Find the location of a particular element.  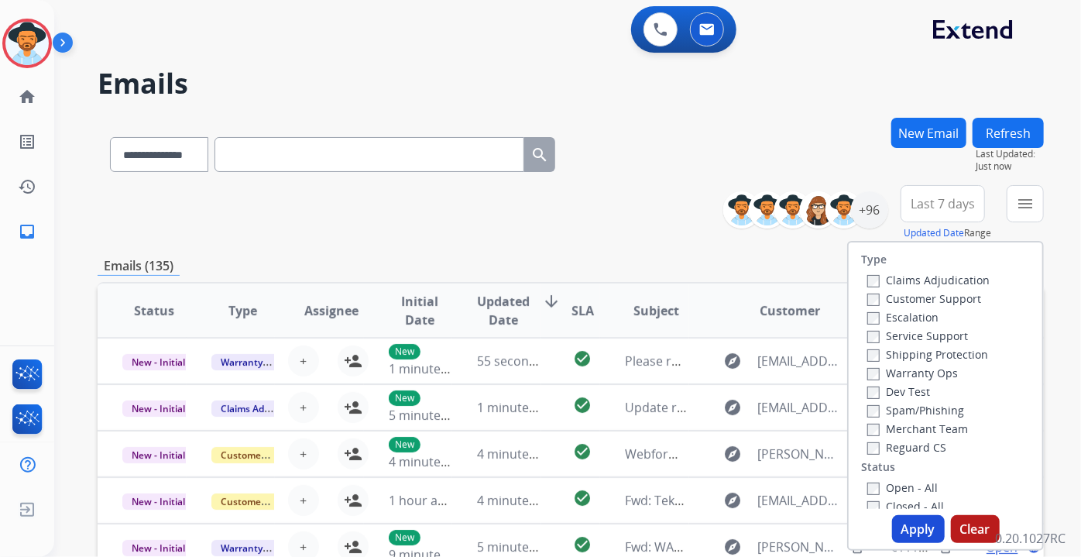

label: Closed - All is located at coordinates (905, 506).